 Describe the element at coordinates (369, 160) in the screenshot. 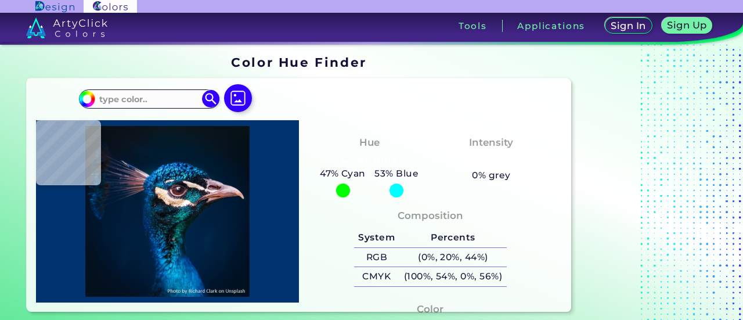

I see `h3: Cyan-Blue` at that location.